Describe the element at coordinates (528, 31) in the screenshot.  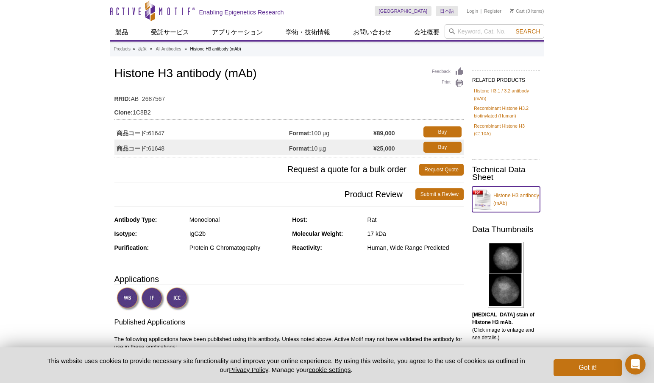
I see `button: Search` at that location.